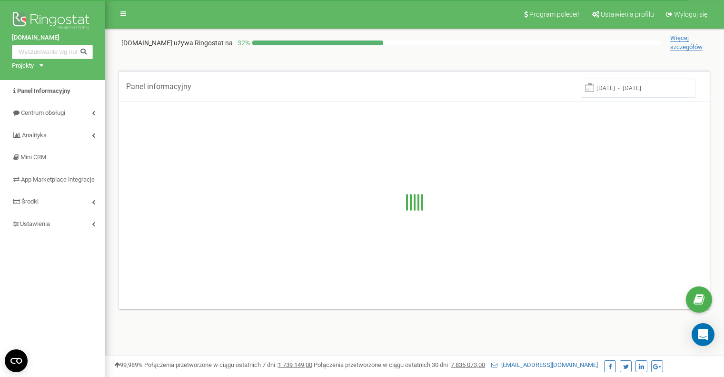  What do you see at coordinates (703, 334) in the screenshot?
I see `div: Open Intercom Messenger` at bounding box center [703, 334].